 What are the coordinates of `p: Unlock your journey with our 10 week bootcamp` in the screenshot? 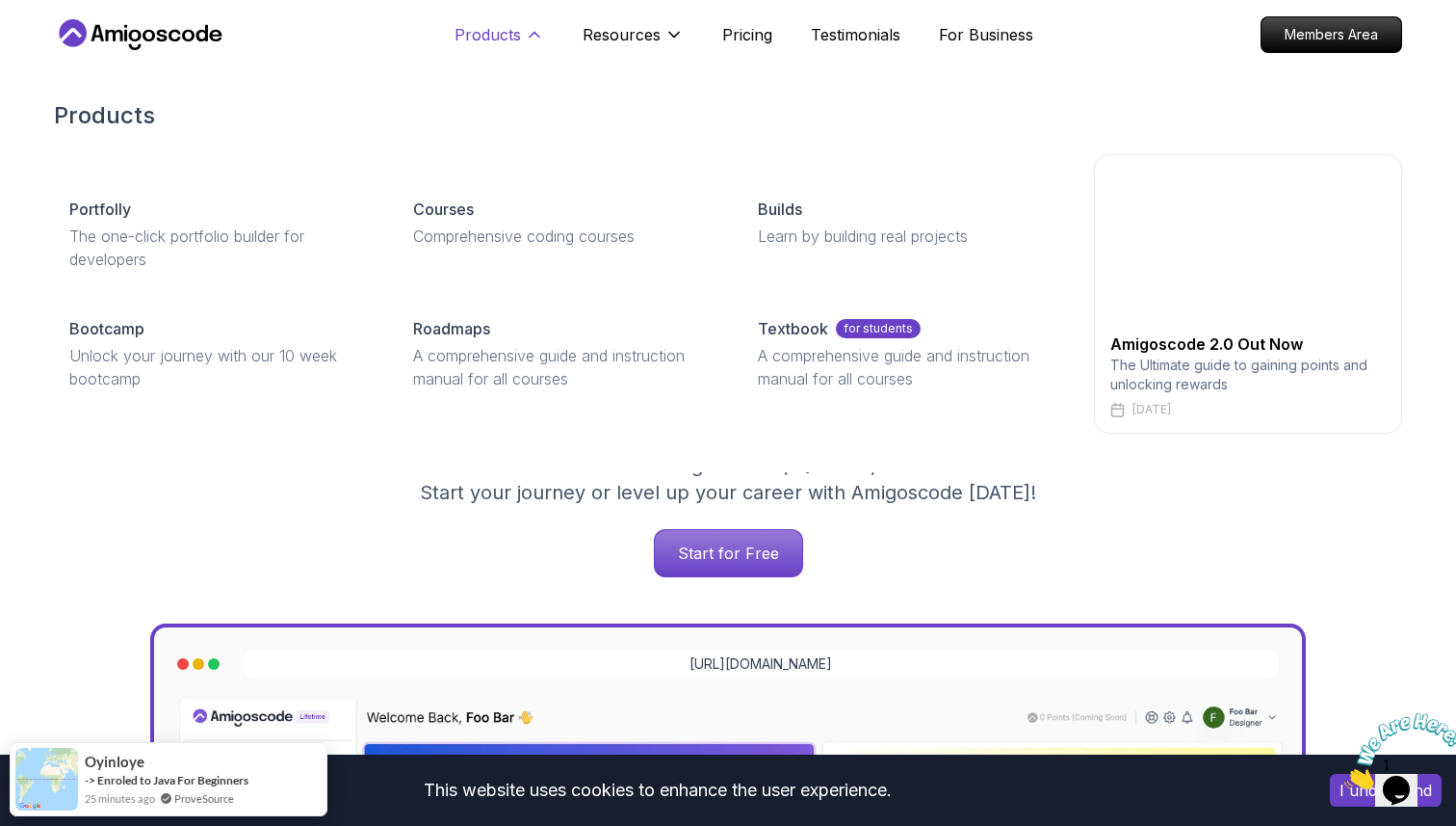 It's located at (217, 368).